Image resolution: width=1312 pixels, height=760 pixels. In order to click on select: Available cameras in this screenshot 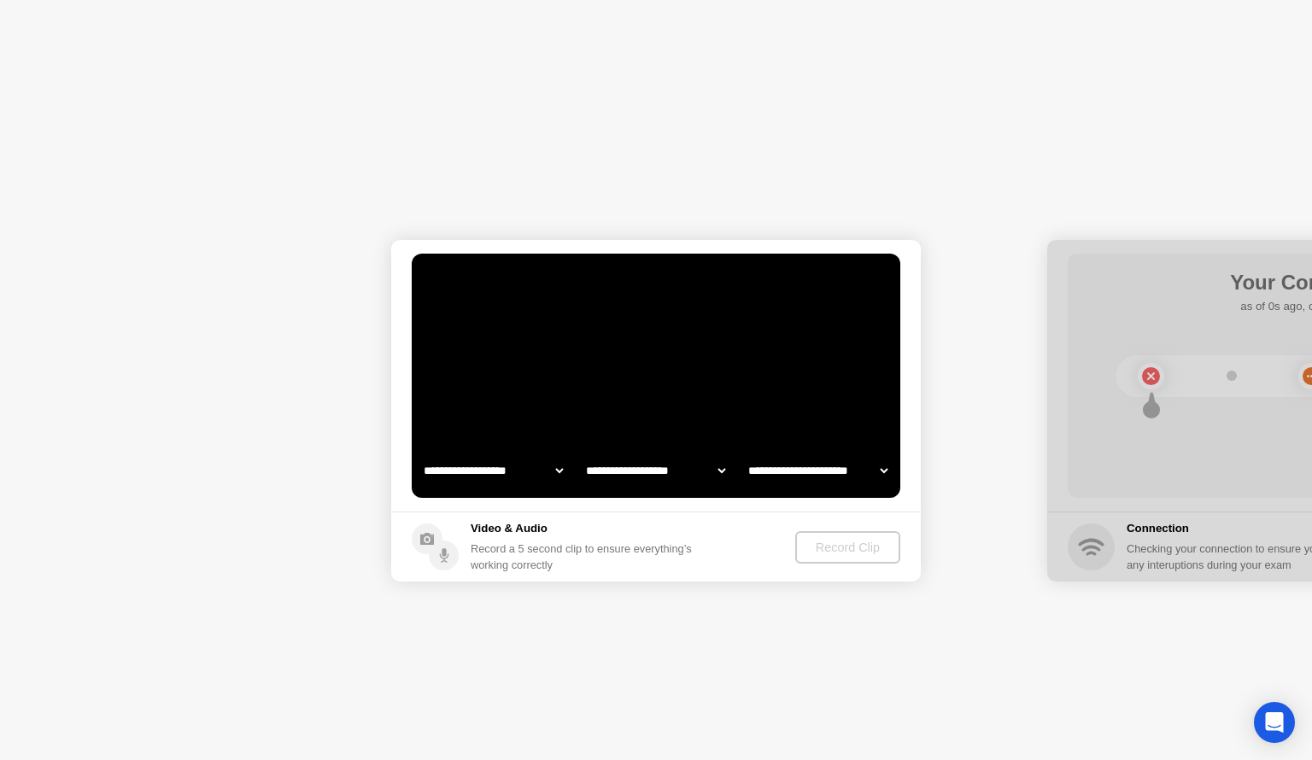, I will do `click(493, 471)`.